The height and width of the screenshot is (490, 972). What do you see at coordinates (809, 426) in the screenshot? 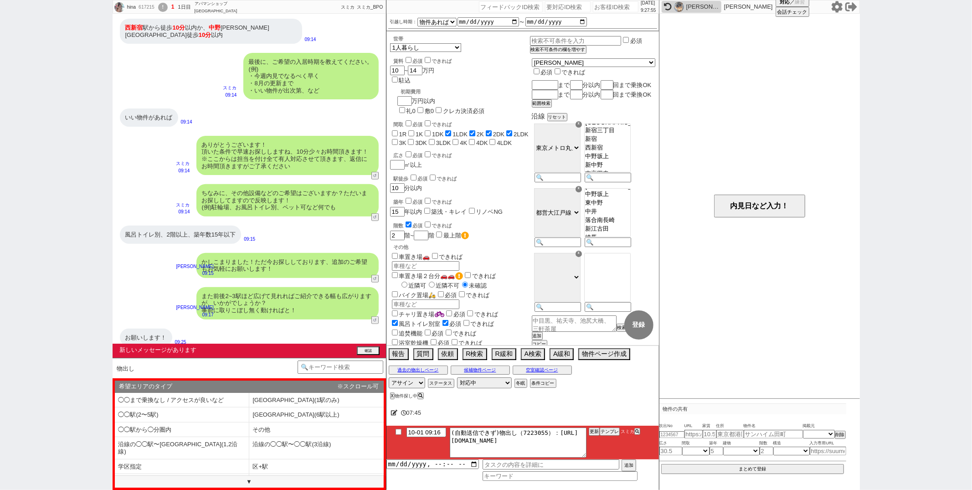
I see `span: 掲載元` at bounding box center [809, 426].